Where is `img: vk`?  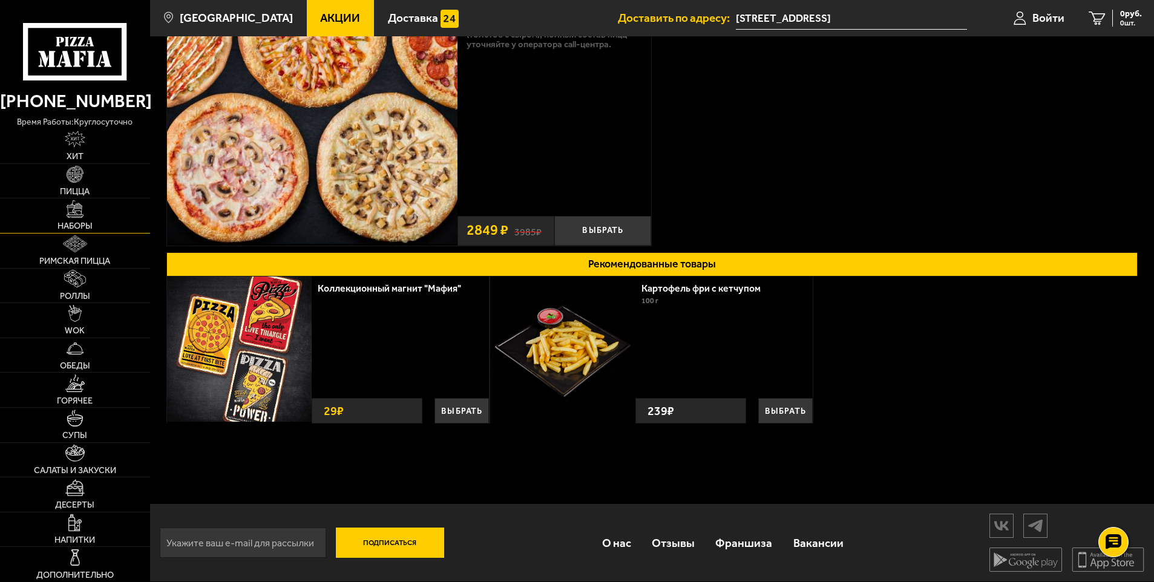 img: vk is located at coordinates (1001, 525).